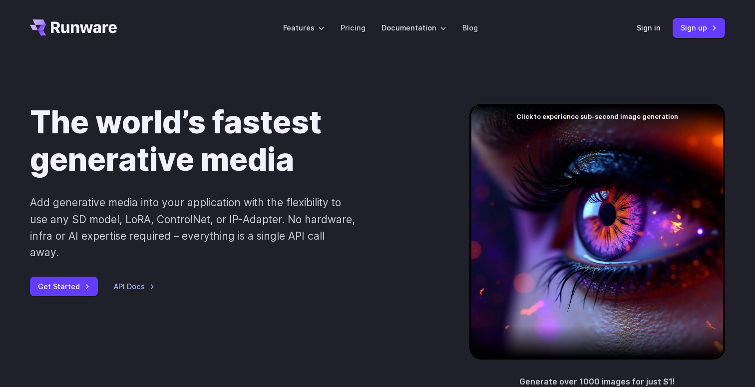  Describe the element at coordinates (353, 27) in the screenshot. I see `a: Pricing` at that location.